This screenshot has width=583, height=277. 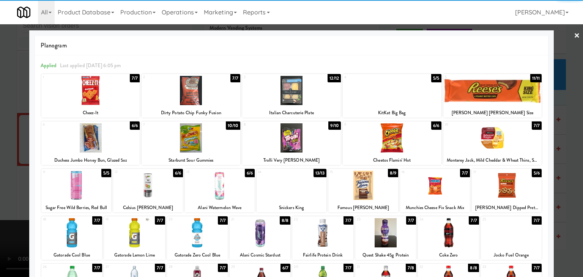 I want to click on div: 12, so click(x=131, y=172).